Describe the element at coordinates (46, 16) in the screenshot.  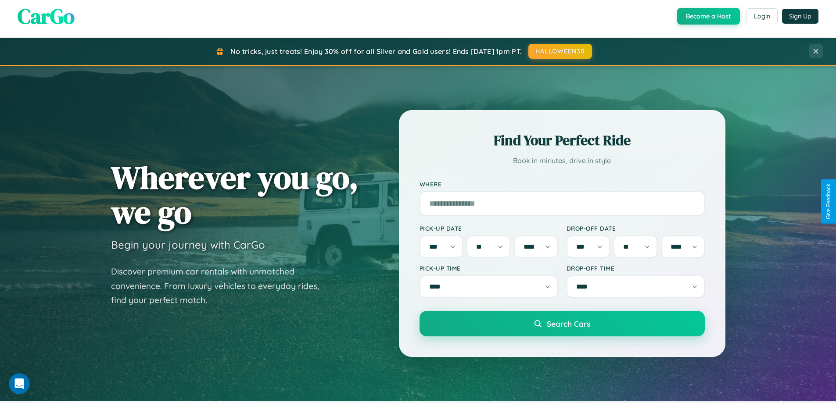
I see `span: CarGo` at that location.